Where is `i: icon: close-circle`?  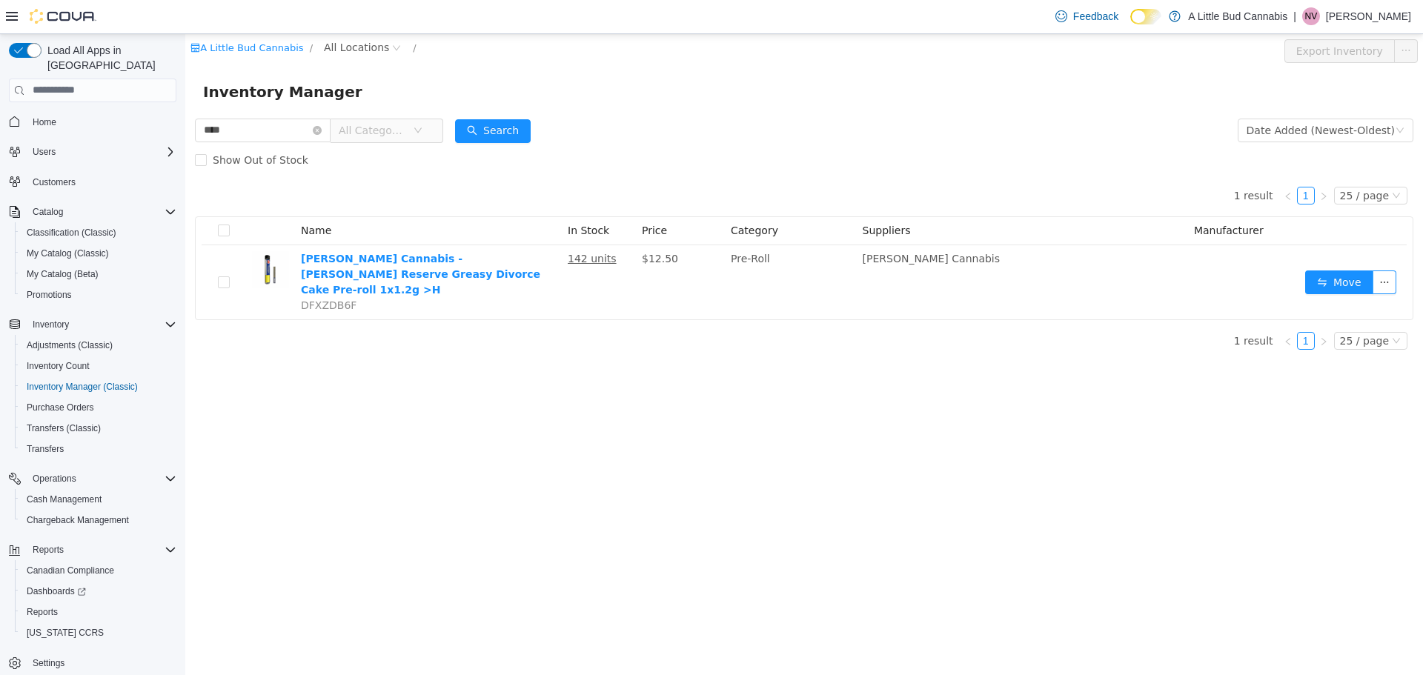 i: icon: close-circle is located at coordinates (132, 96).